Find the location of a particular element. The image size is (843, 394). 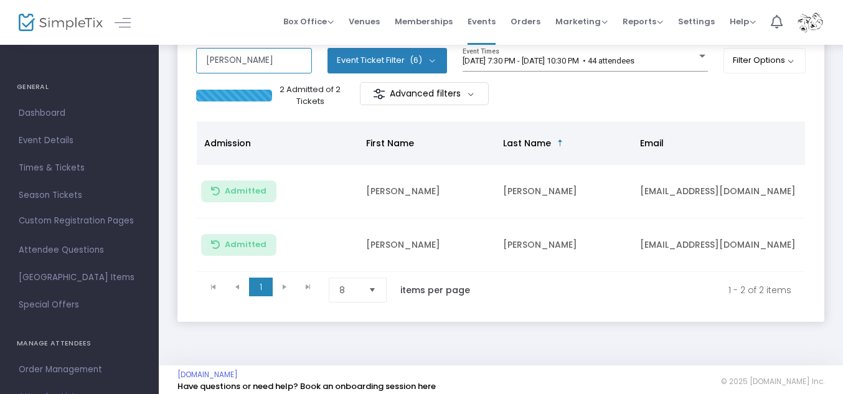

span: Orders is located at coordinates (526, 21).